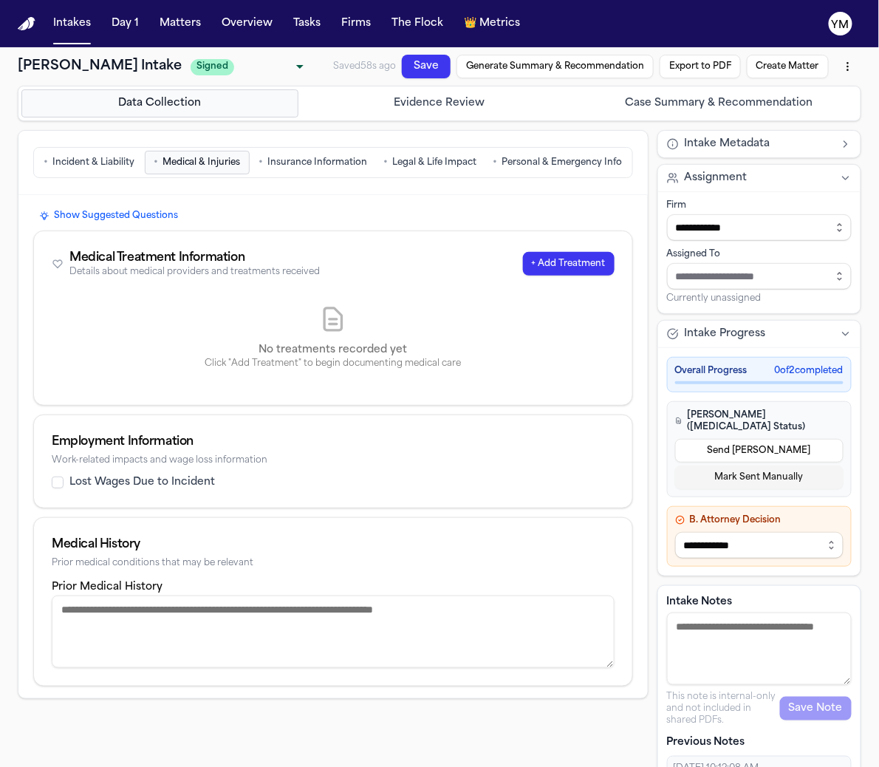 The image size is (879, 767). Describe the element at coordinates (125, 24) in the screenshot. I see `a: Day 1` at that location.